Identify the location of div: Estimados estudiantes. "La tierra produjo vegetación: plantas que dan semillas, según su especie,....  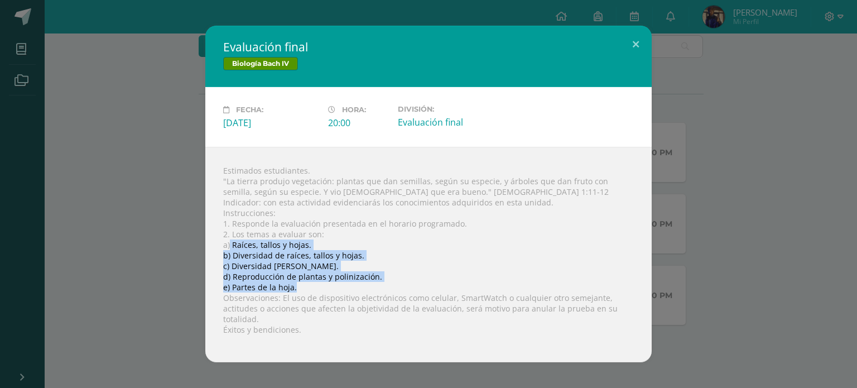
(428, 254).